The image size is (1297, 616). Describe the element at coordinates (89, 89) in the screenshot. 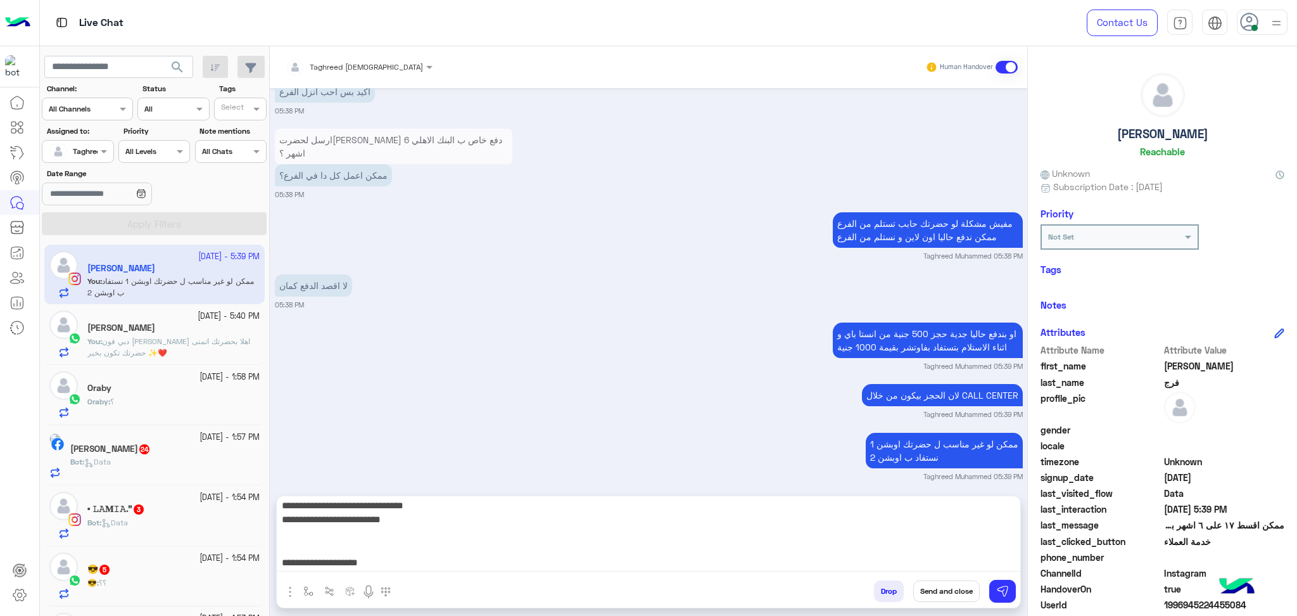

I see `label: Channel:` at that location.